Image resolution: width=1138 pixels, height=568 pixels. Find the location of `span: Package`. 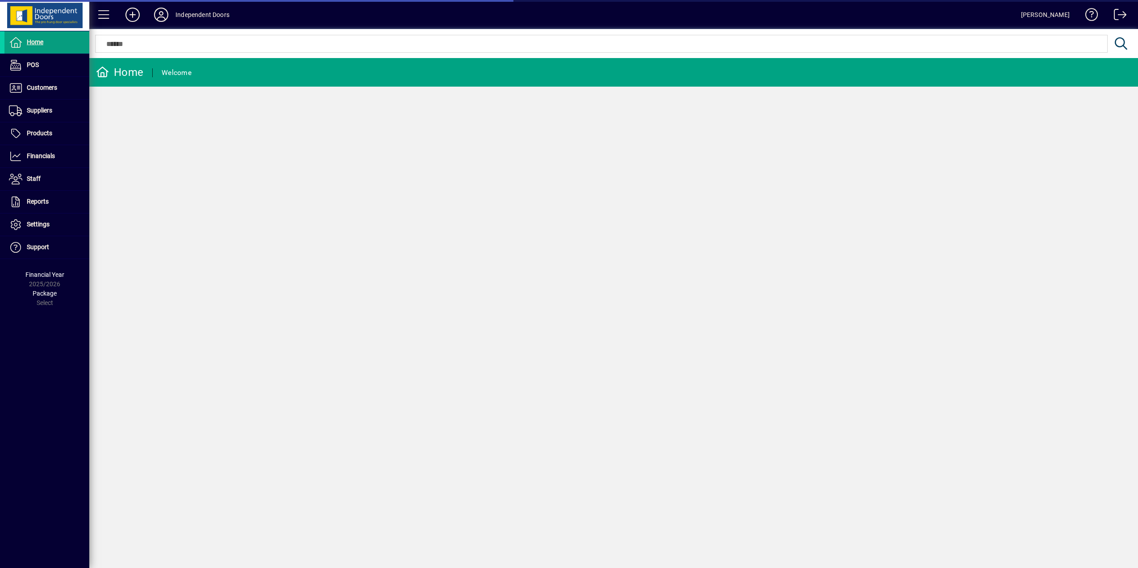

span: Package is located at coordinates (45, 293).